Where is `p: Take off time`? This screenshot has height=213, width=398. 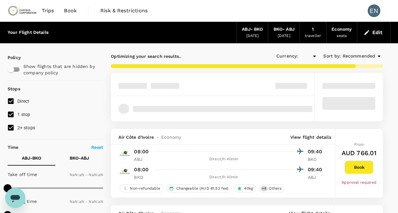 p: Take off time is located at coordinates (22, 175).